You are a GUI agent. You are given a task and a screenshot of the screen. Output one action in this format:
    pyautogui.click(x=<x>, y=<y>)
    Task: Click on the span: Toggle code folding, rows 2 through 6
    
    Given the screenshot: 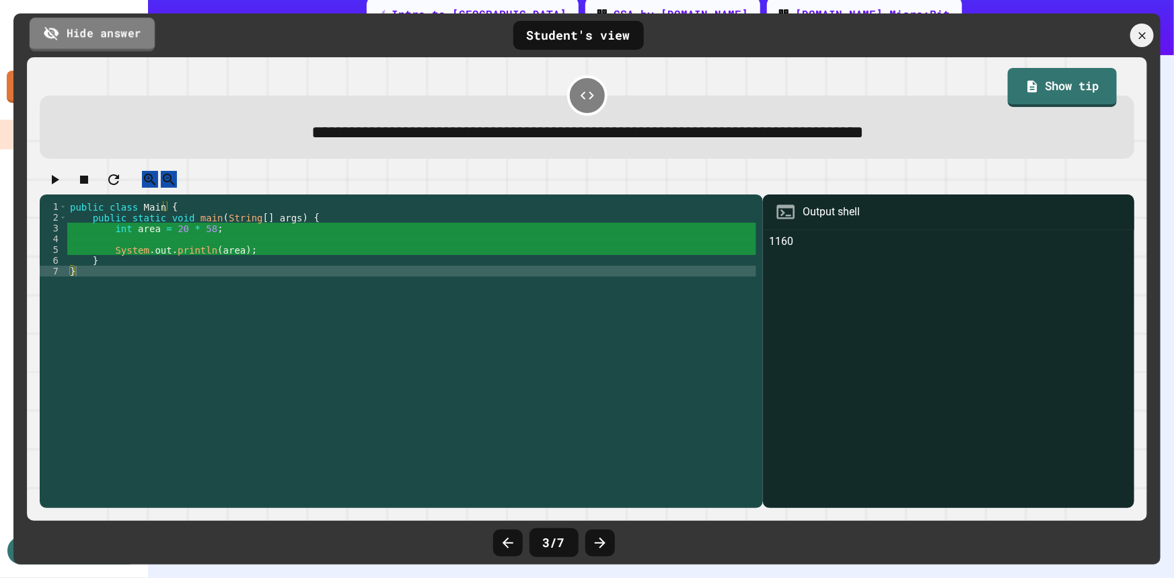 What is the action you would take?
    pyautogui.click(x=63, y=217)
    